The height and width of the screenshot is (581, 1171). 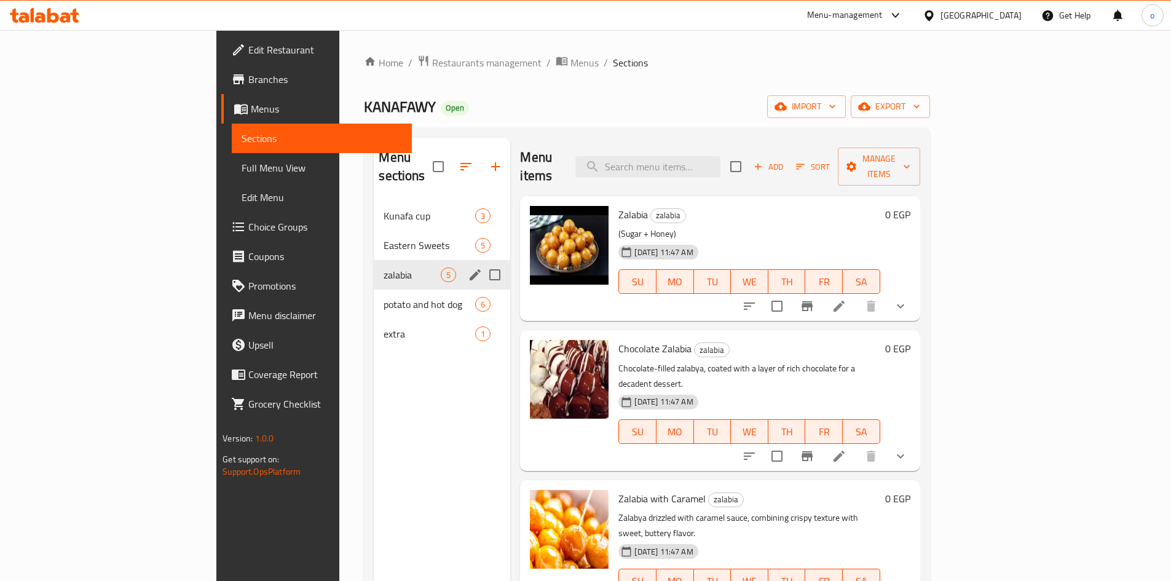 What do you see at coordinates (806, 106) in the screenshot?
I see `span: import` at bounding box center [806, 106].